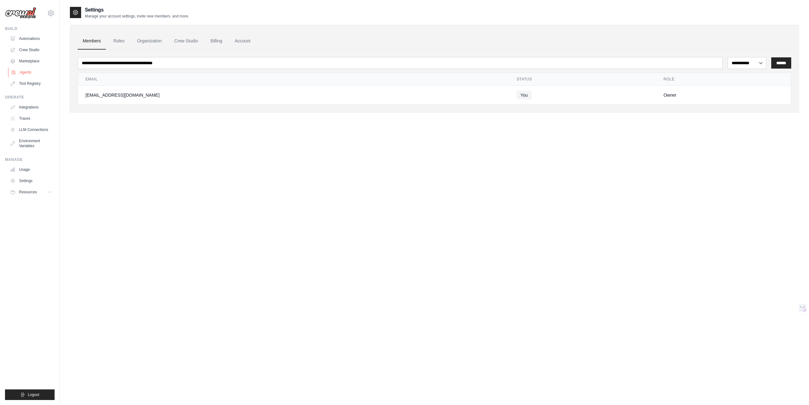  What do you see at coordinates (31, 170) in the screenshot?
I see `a: Usage` at bounding box center [31, 170].